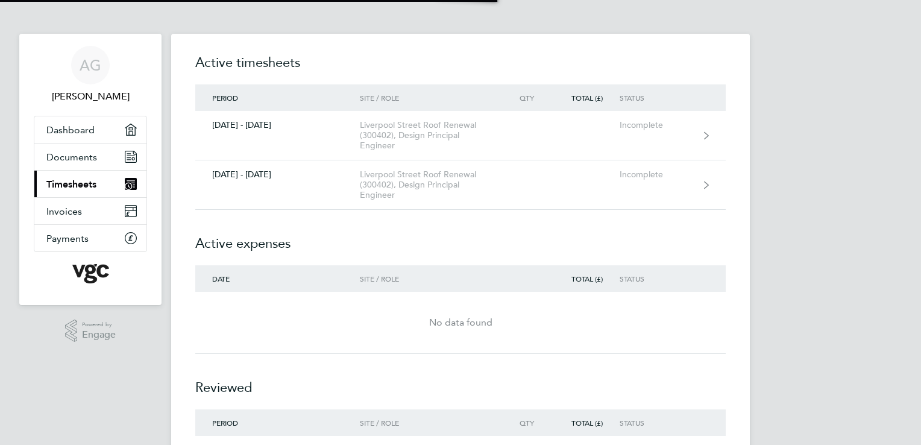 This screenshot has height=445, width=921. I want to click on a: Go to home page, so click(90, 274).